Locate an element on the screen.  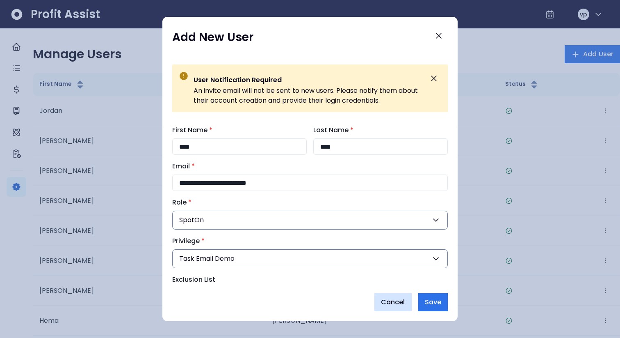
h1: Add New User is located at coordinates (213, 37).